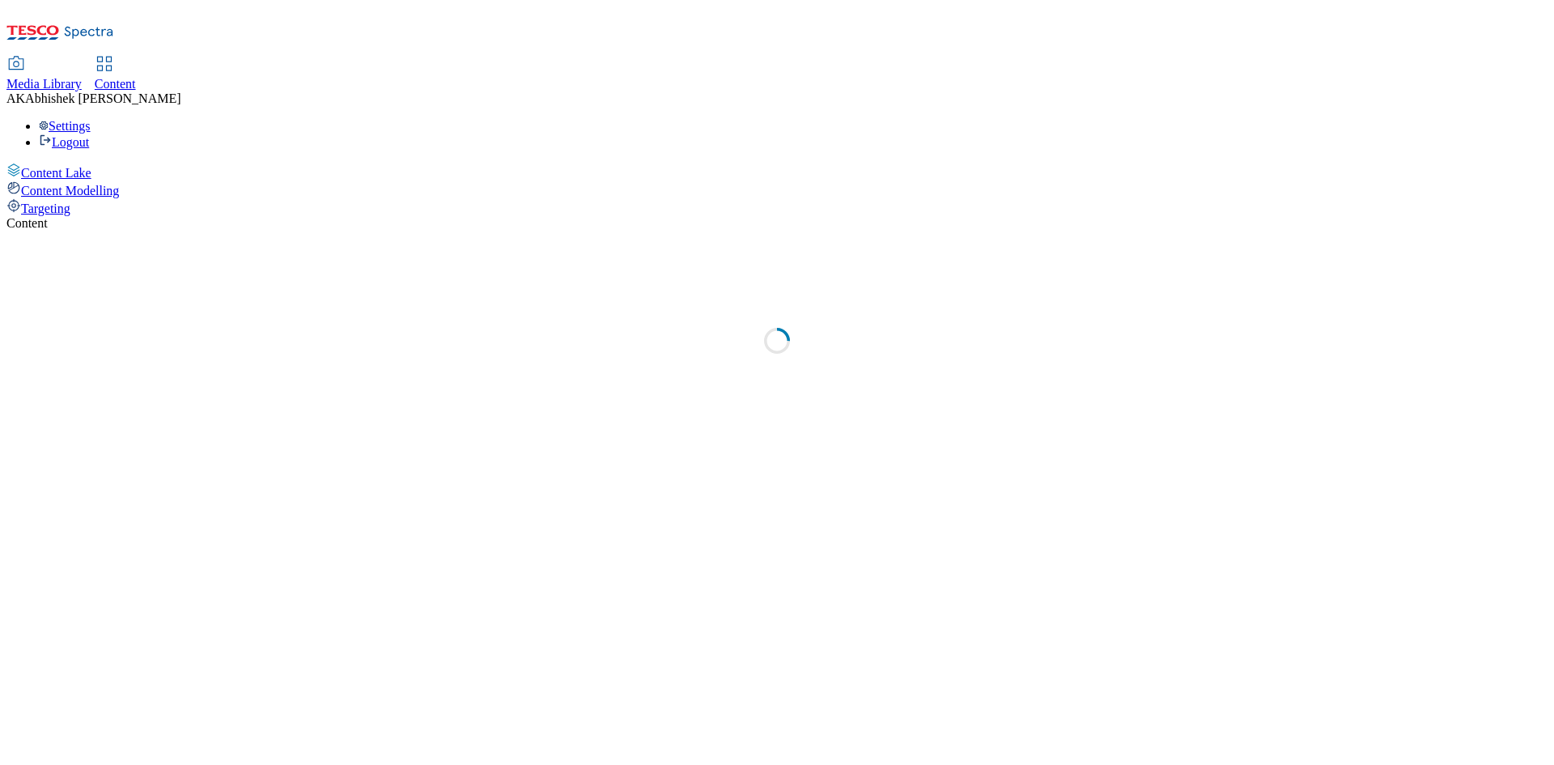  I want to click on a: Media Library, so click(44, 74).